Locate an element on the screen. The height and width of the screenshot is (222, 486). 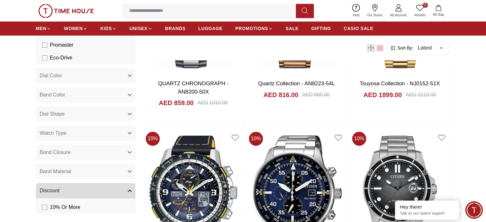
div: AED 1010.00 is located at coordinates (212, 103).